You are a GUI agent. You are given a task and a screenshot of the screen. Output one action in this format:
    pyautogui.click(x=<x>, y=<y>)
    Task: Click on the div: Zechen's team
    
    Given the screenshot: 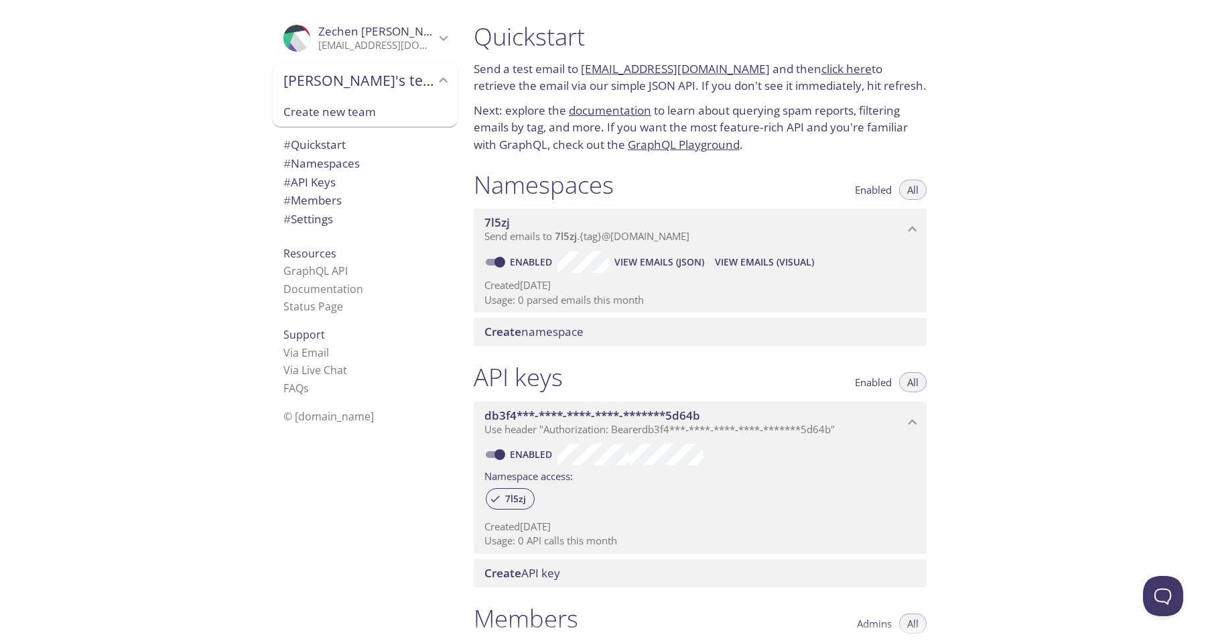 What is the action you would take?
    pyautogui.click(x=365, y=80)
    